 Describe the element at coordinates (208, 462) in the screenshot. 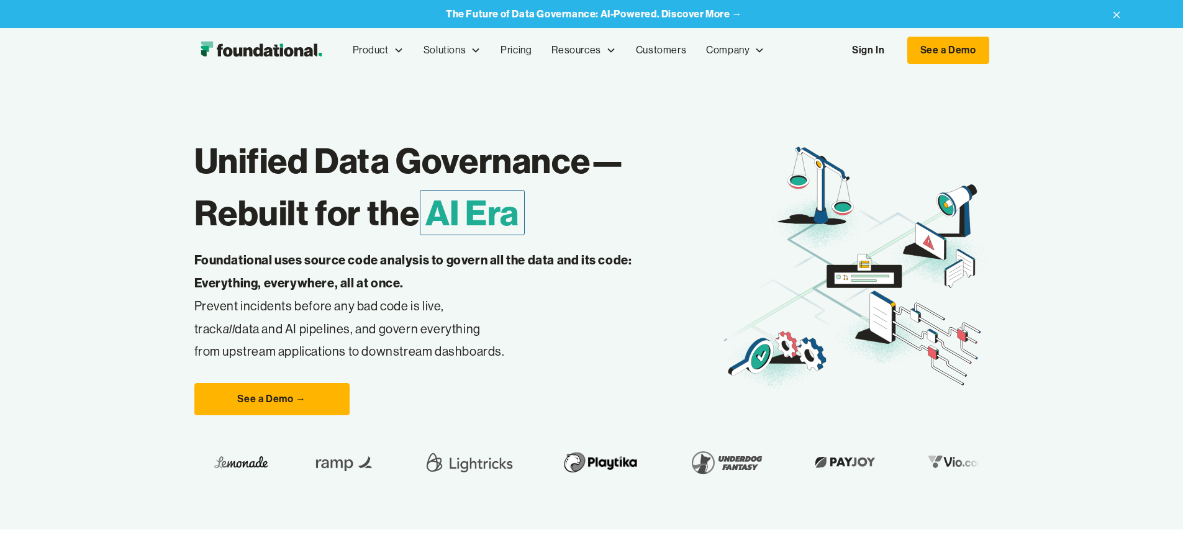

I see `img: Lemonade` at that location.